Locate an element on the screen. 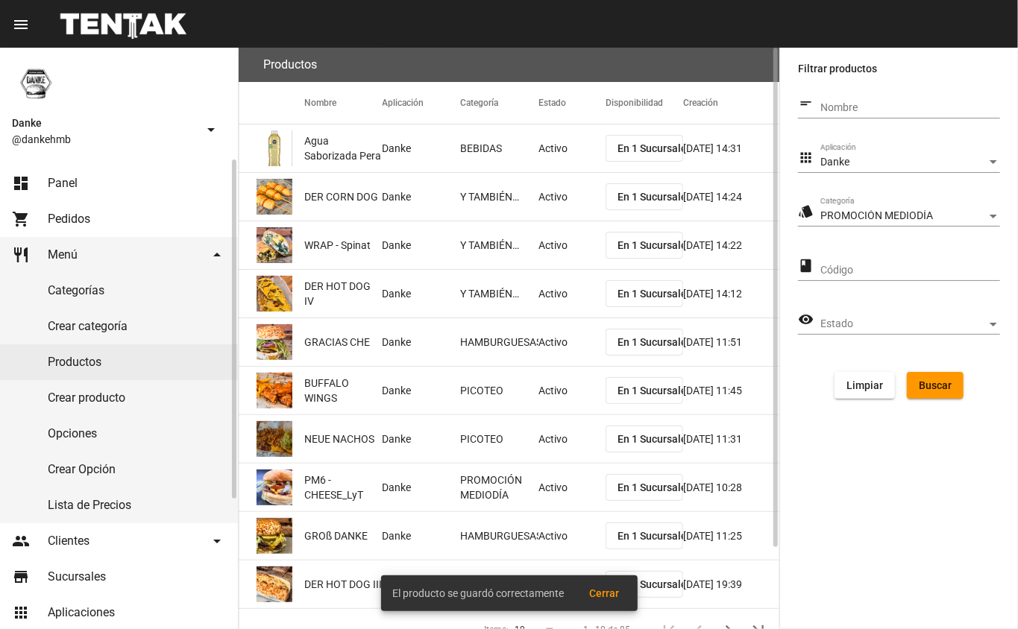 This screenshot has width=1018, height=629. mat-select: Categoría is located at coordinates (910, 216).